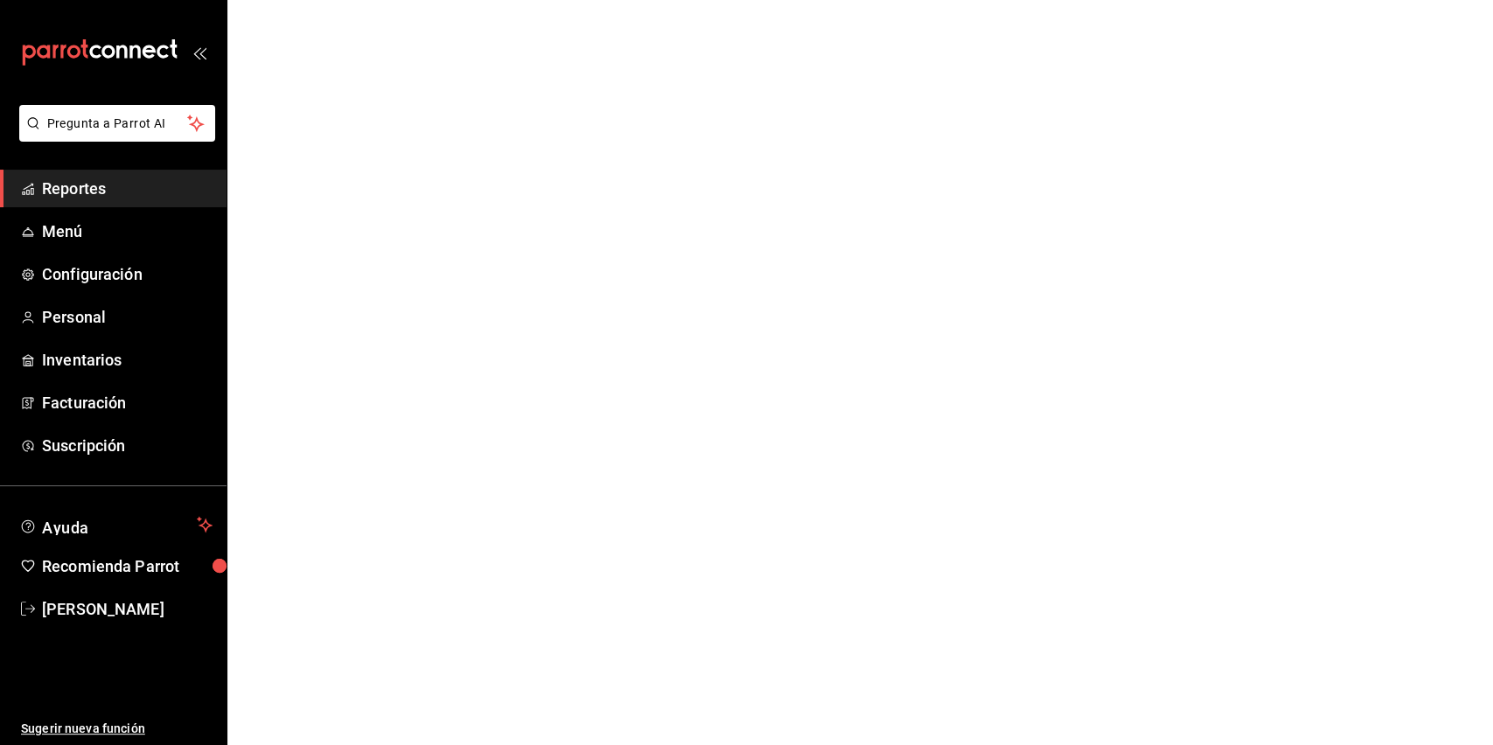 This screenshot has height=745, width=1493. Describe the element at coordinates (127, 188) in the screenshot. I see `span: Reportes` at that location.